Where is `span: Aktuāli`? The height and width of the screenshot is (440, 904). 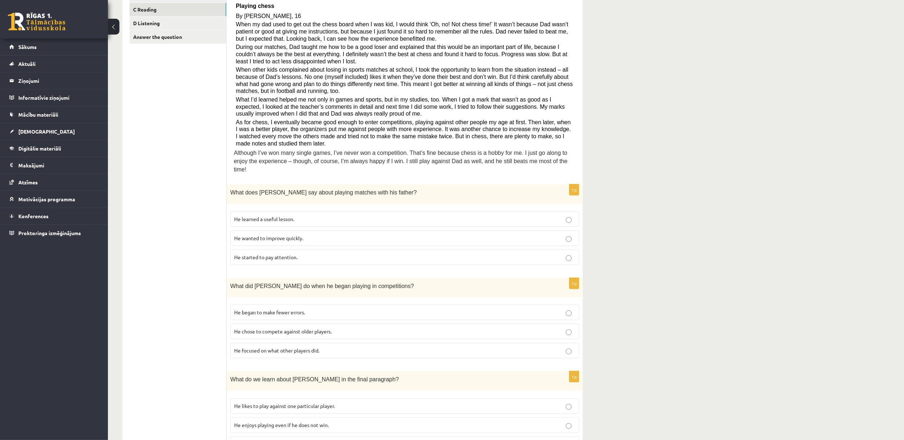 span: Aktuāli is located at coordinates (27, 64).